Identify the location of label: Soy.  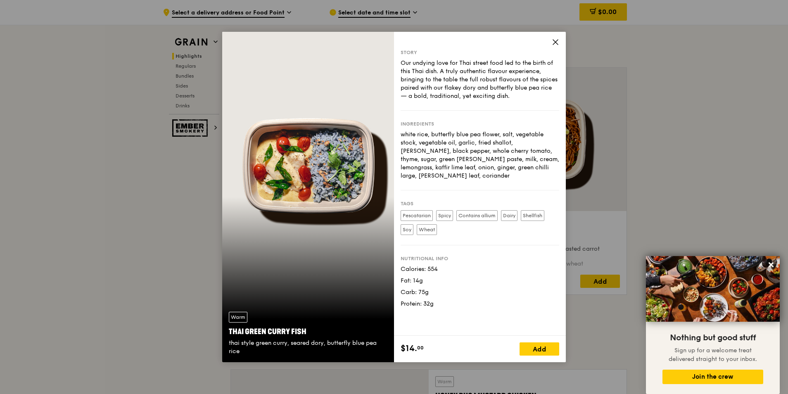
(407, 230).